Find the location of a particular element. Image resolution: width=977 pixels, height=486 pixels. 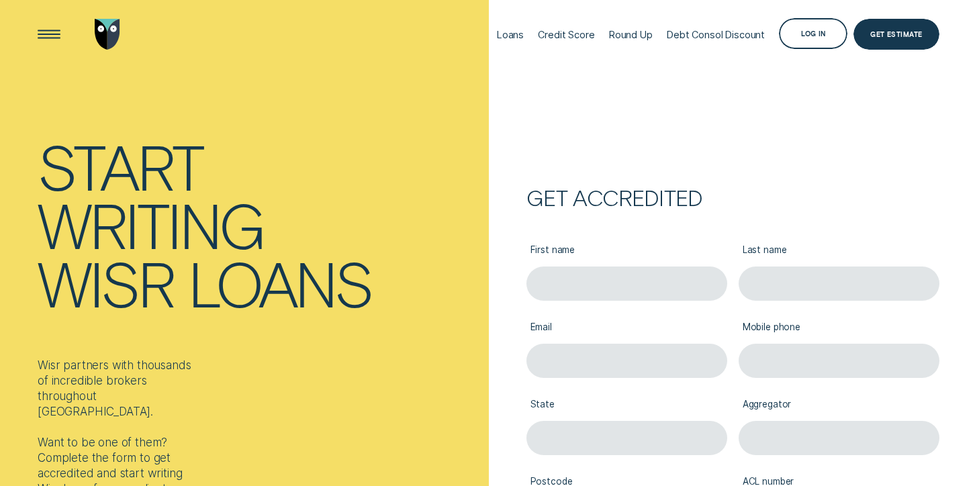

label: Aggregator is located at coordinates (839, 405).